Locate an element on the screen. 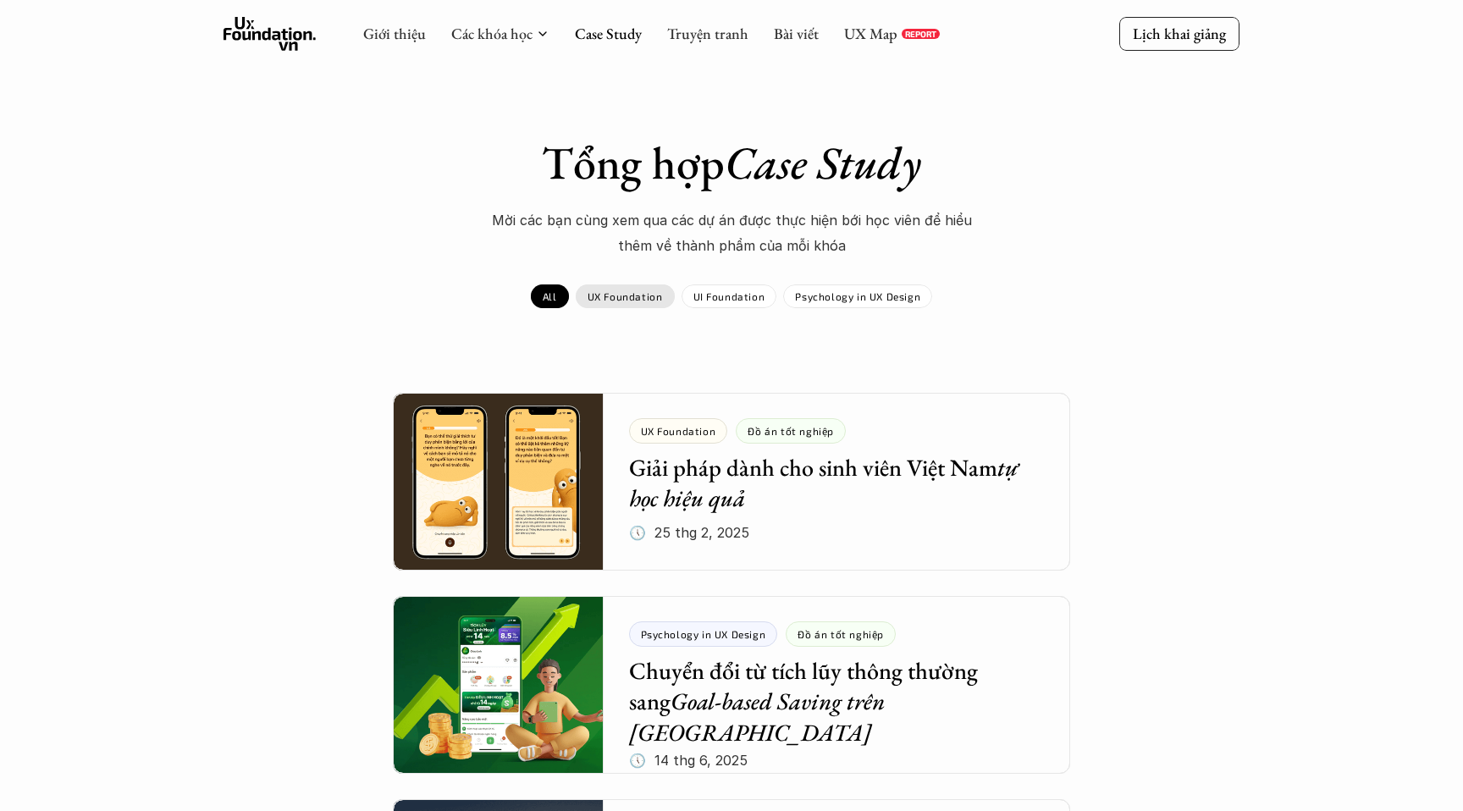 This screenshot has height=811, width=1463. h1: Tổng hợp is located at coordinates (732, 163).